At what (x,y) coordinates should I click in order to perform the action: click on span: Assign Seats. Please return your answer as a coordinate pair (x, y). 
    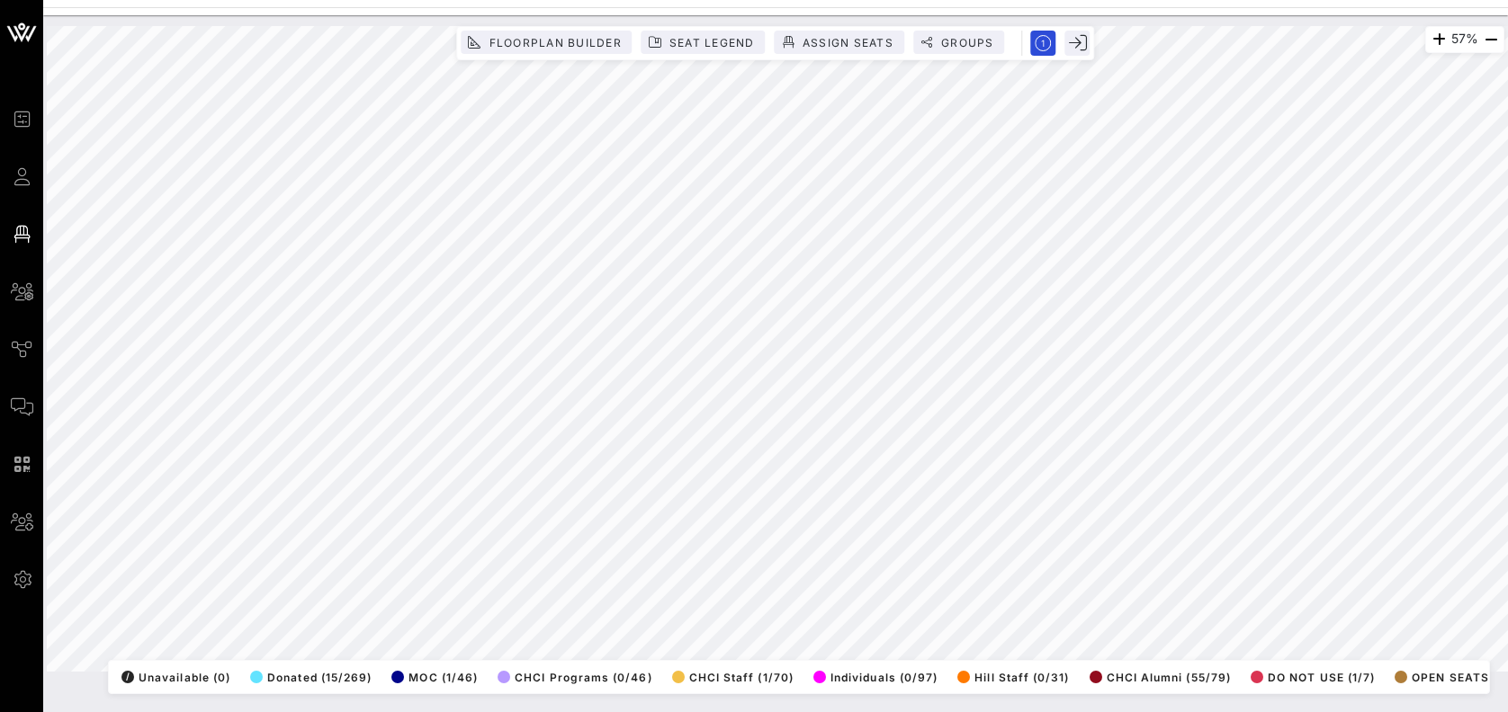
    Looking at the image, I should click on (847, 42).